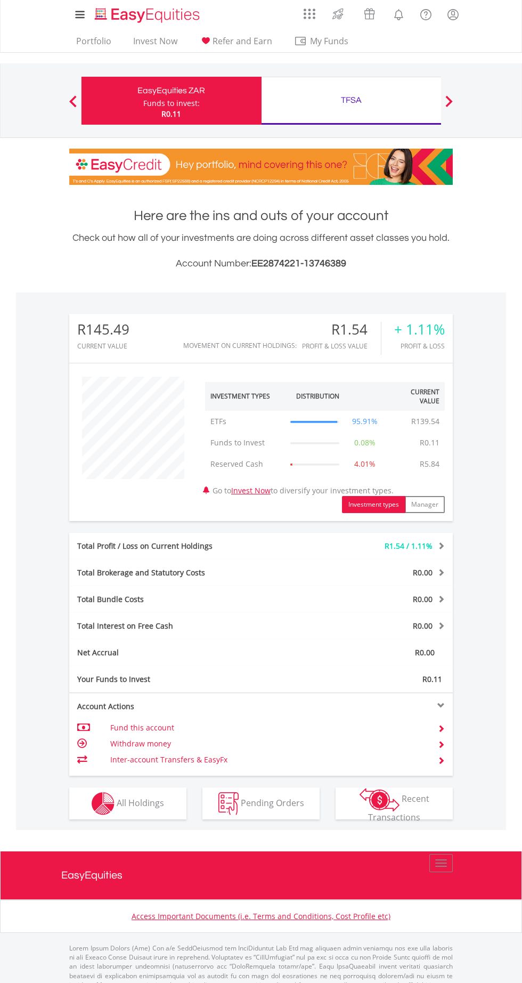 Image resolution: width=522 pixels, height=983 pixels. What do you see at coordinates (299, 263) in the screenshot?
I see `span: EE2874221-13746389` at bounding box center [299, 263].